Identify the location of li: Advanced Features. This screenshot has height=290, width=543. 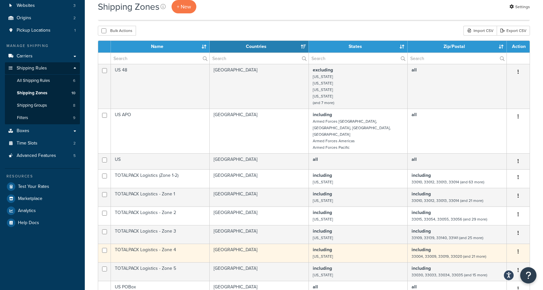
(42, 156).